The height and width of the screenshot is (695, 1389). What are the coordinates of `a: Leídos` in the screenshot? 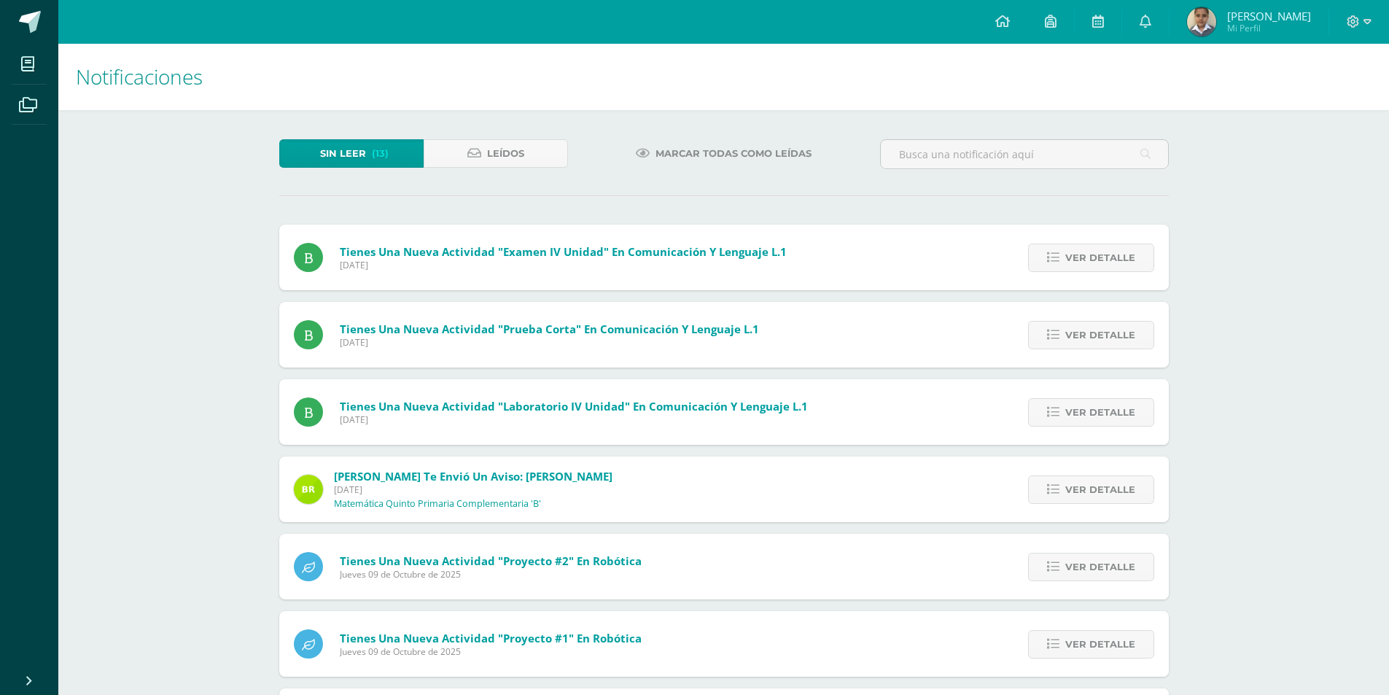 It's located at (496, 153).